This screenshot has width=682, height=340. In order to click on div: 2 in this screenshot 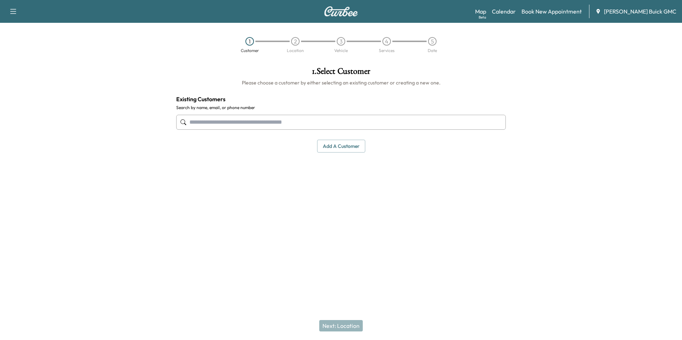, I will do `click(295, 41)`.